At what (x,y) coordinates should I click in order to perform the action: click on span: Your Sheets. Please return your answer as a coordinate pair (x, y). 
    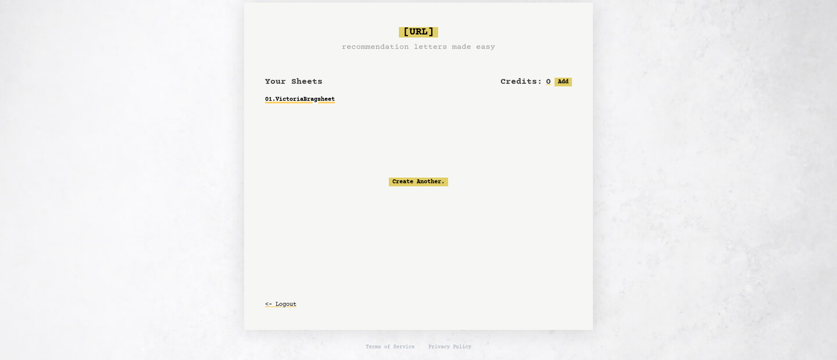
    Looking at the image, I should click on (294, 82).